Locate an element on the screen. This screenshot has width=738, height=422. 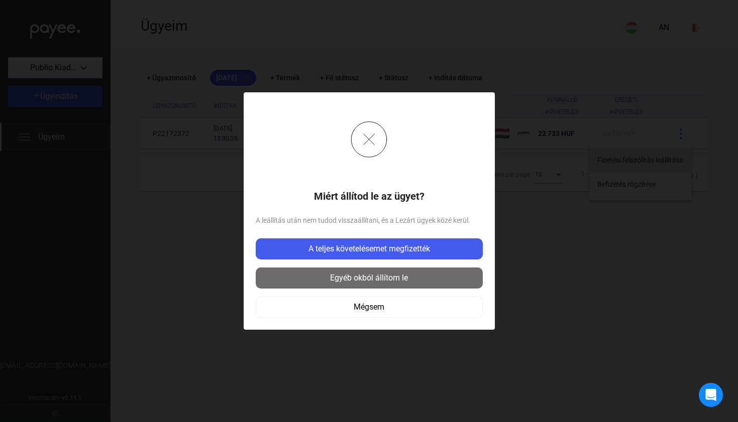
button: Mégsem is located at coordinates (369, 307).